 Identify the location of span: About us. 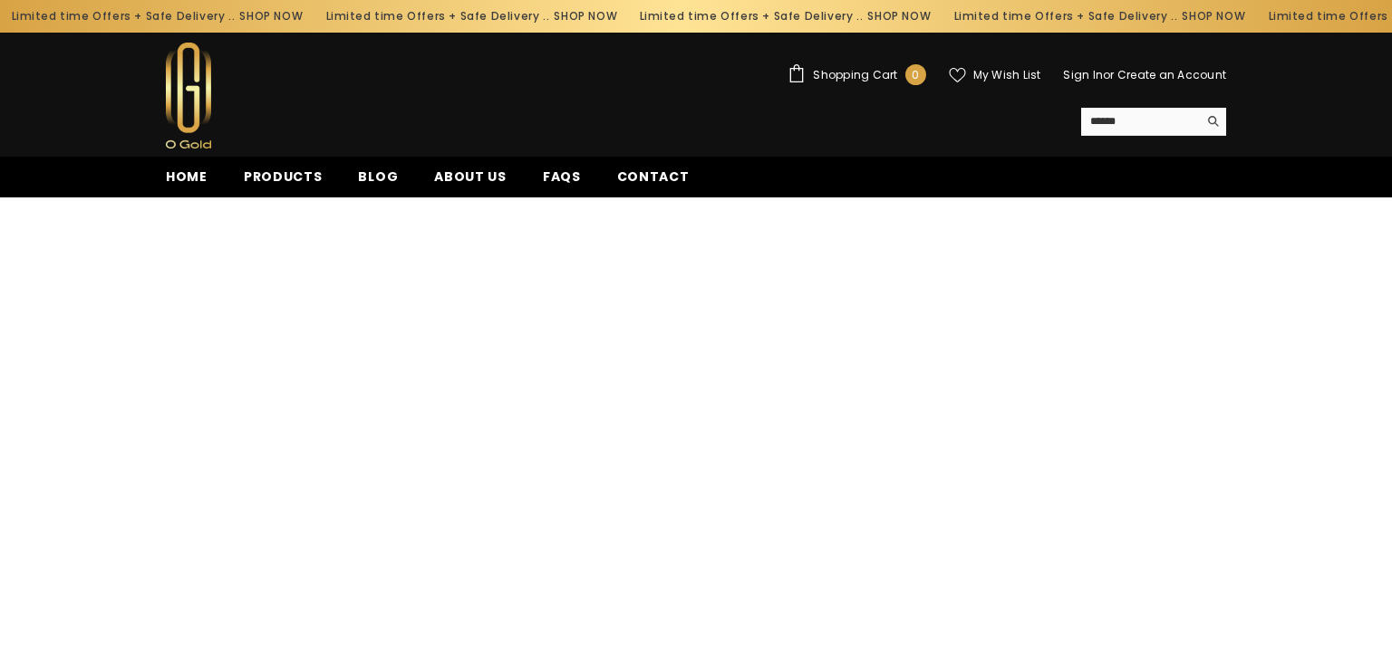
(470, 177).